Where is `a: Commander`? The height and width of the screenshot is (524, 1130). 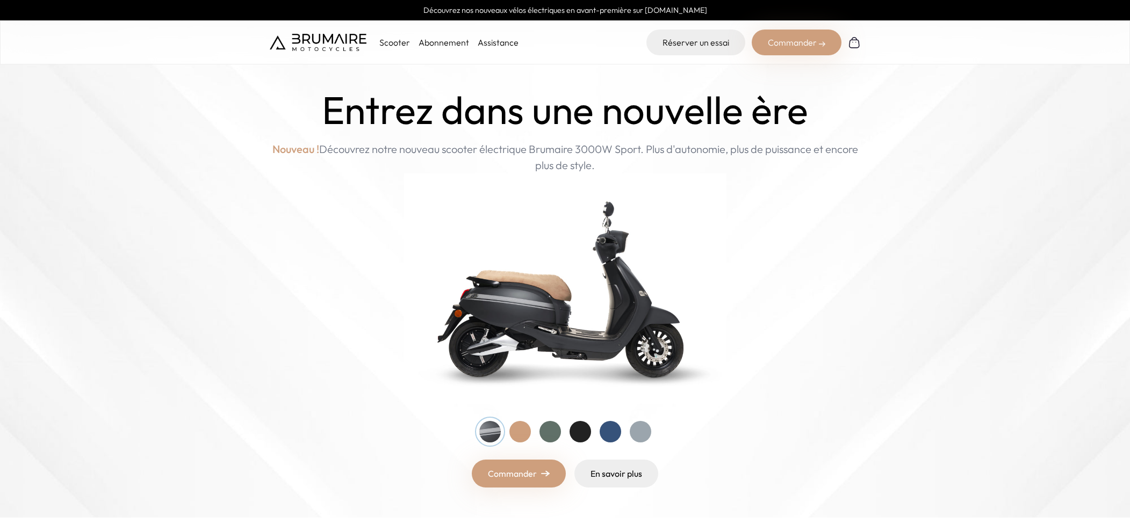
a: Commander is located at coordinates (518, 474).